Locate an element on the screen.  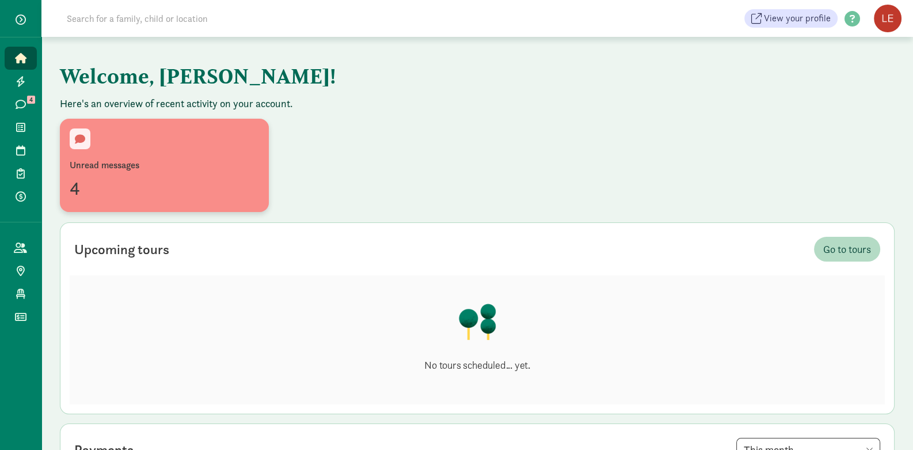
div: 4 is located at coordinates (164, 188).